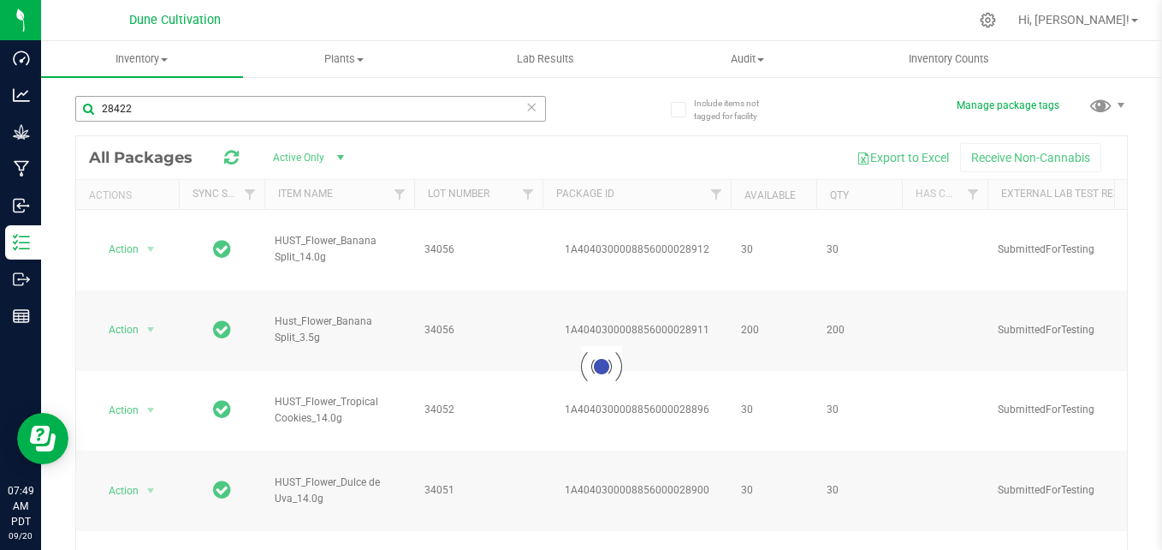 Image resolution: width=1162 pixels, height=550 pixels. What do you see at coordinates (21, 169) in the screenshot?
I see `inline-svg: Manufacturing` at bounding box center [21, 169].